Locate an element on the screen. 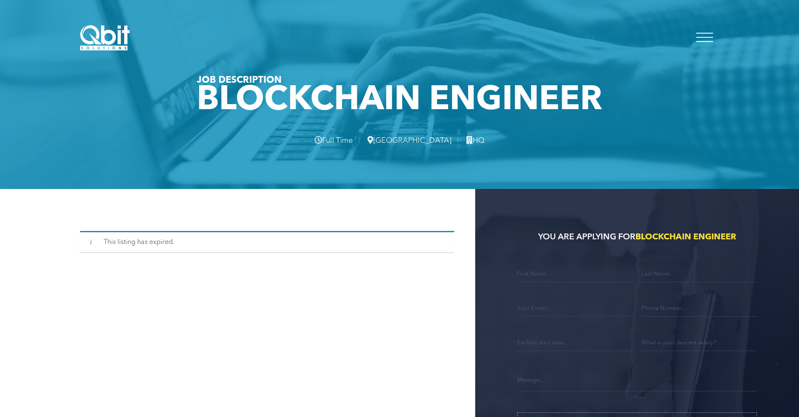 Image resolution: width=799 pixels, height=417 pixels. input: What is your desired salary? is located at coordinates (699, 342).